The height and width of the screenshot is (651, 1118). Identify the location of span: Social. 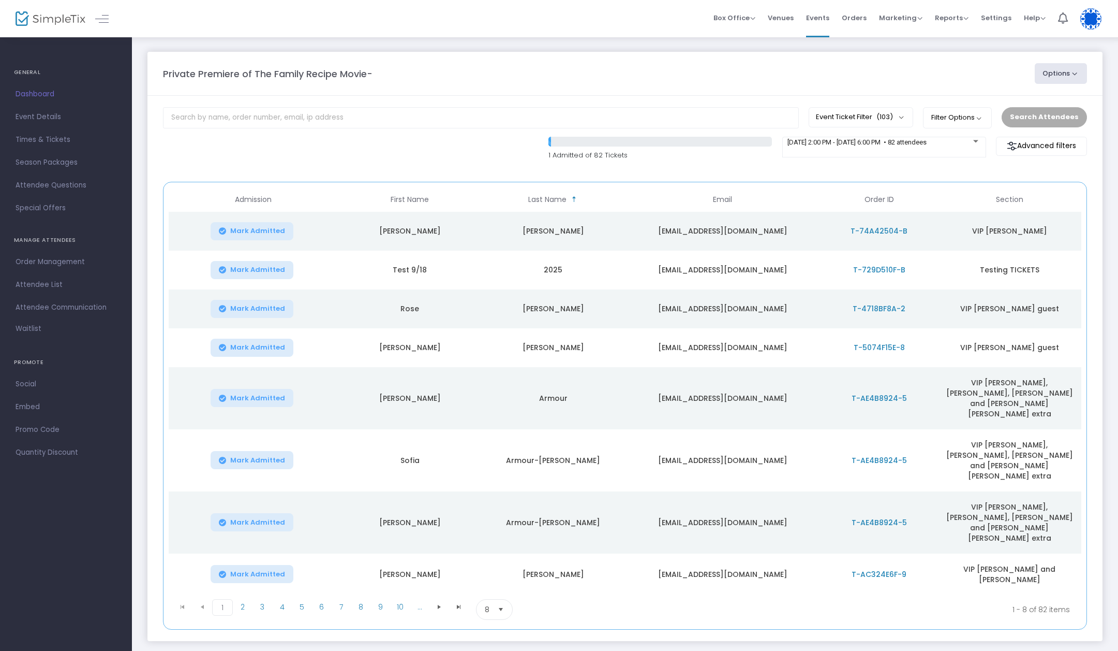
(66, 384).